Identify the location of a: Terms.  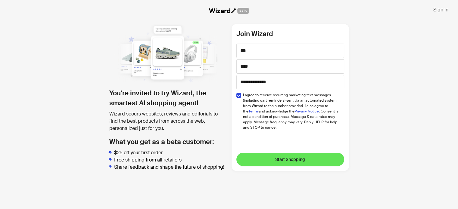
(253, 111).